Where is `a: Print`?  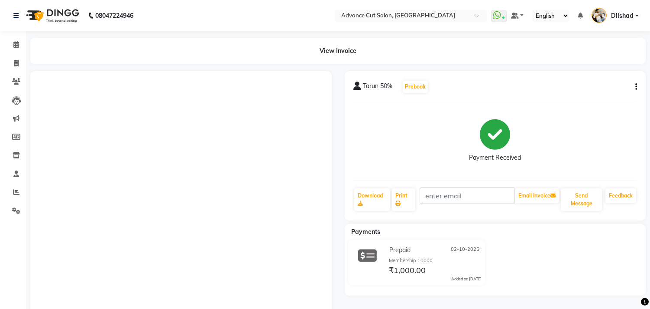
a: Print is located at coordinates (404, 199).